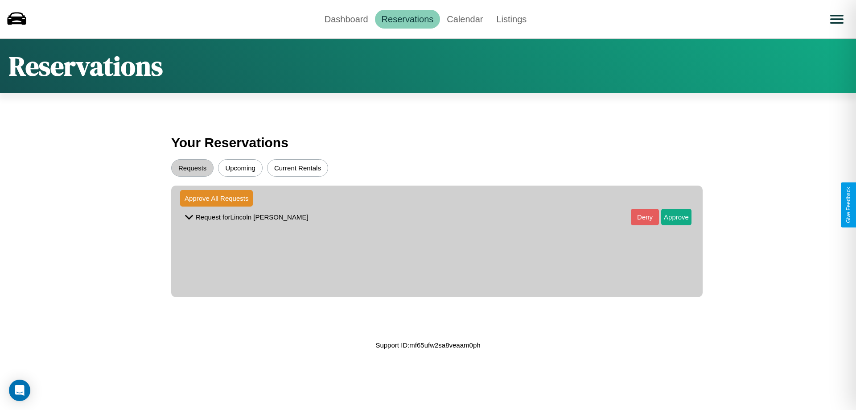  Describe the element at coordinates (86, 66) in the screenshot. I see `h1: Reservations` at that location.